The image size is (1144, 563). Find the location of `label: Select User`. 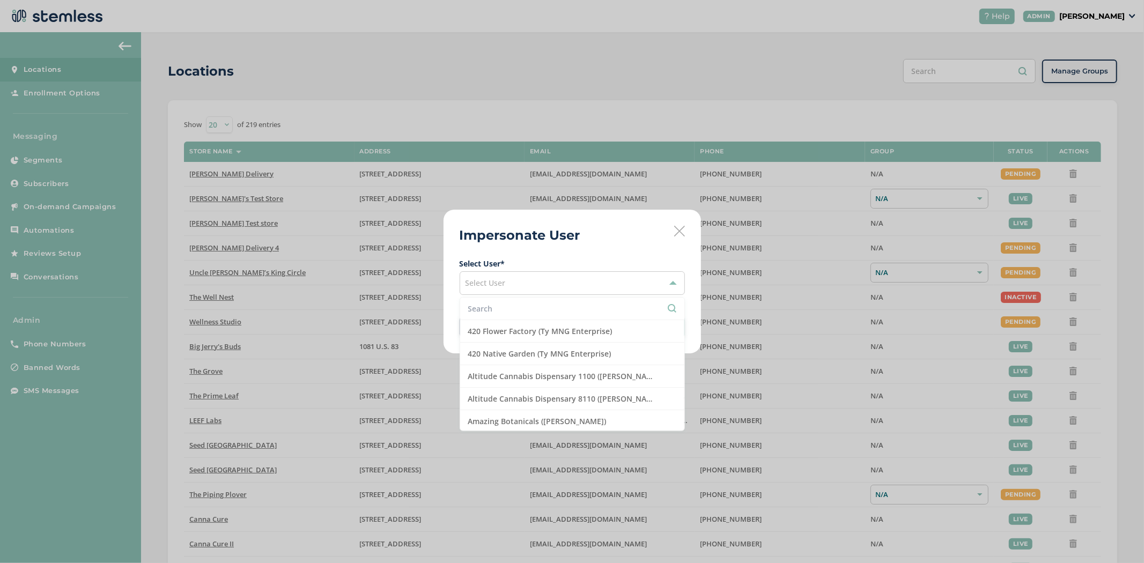

label: Select User is located at coordinates (572, 263).